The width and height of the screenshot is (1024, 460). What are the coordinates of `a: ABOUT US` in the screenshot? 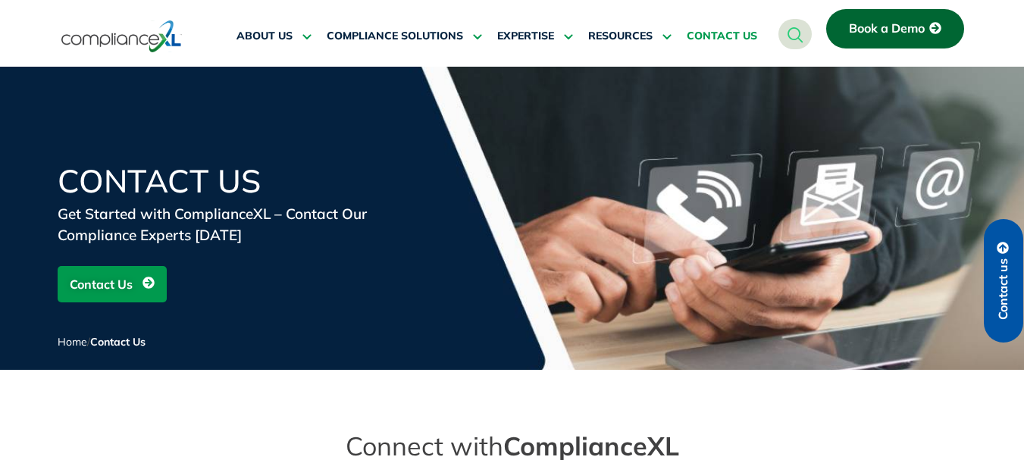 It's located at (274, 36).